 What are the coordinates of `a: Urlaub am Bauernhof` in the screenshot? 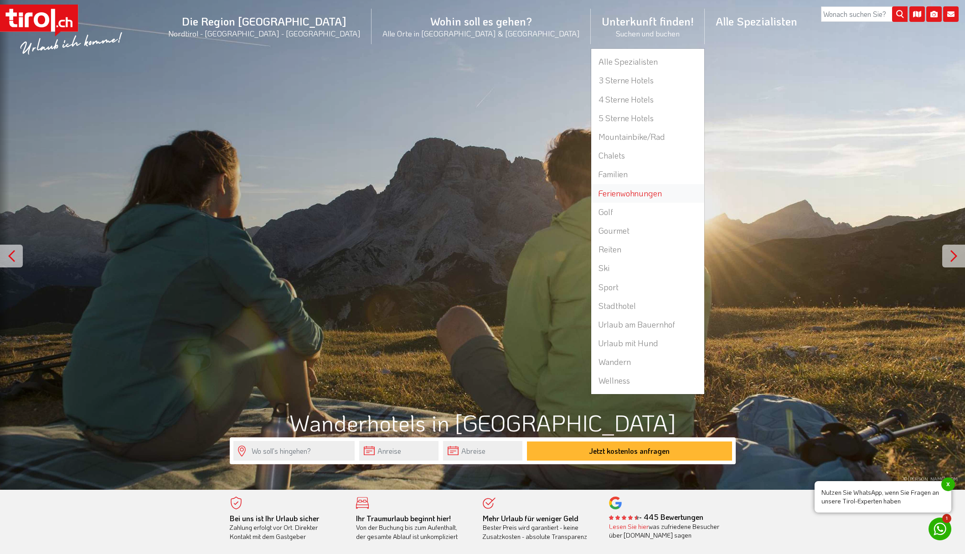 It's located at (648, 325).